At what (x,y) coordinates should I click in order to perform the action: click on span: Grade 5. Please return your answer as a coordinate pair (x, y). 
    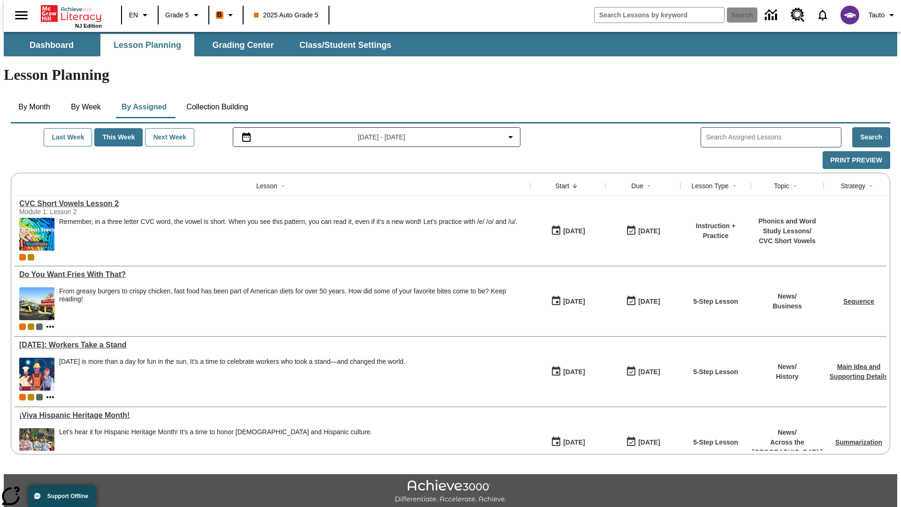
    Looking at the image, I should click on (177, 15).